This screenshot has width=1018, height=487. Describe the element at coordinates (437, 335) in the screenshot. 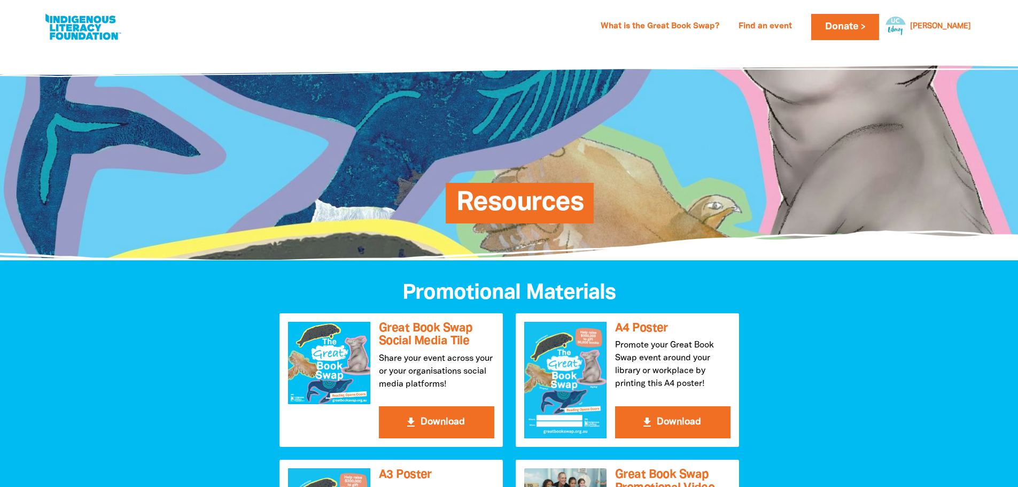

I see `h3: Great Book Swap Social Media Tile` at that location.